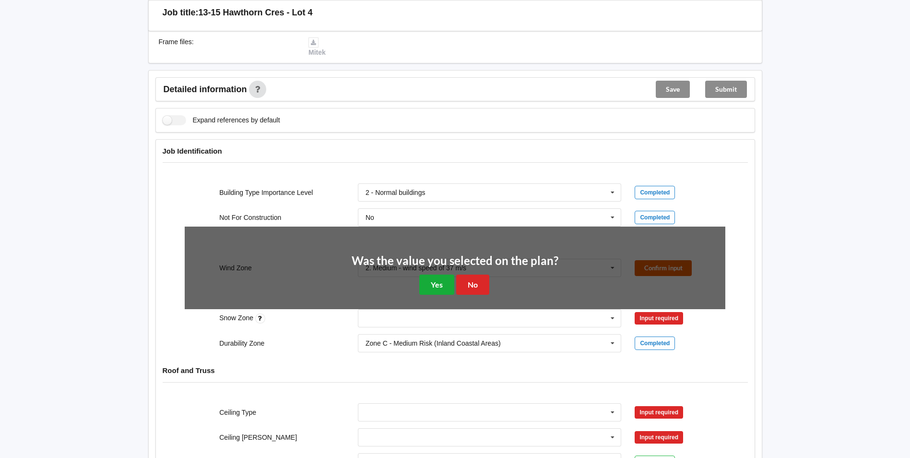 This screenshot has width=910, height=458. I want to click on label: Building Type Importance Level, so click(266, 192).